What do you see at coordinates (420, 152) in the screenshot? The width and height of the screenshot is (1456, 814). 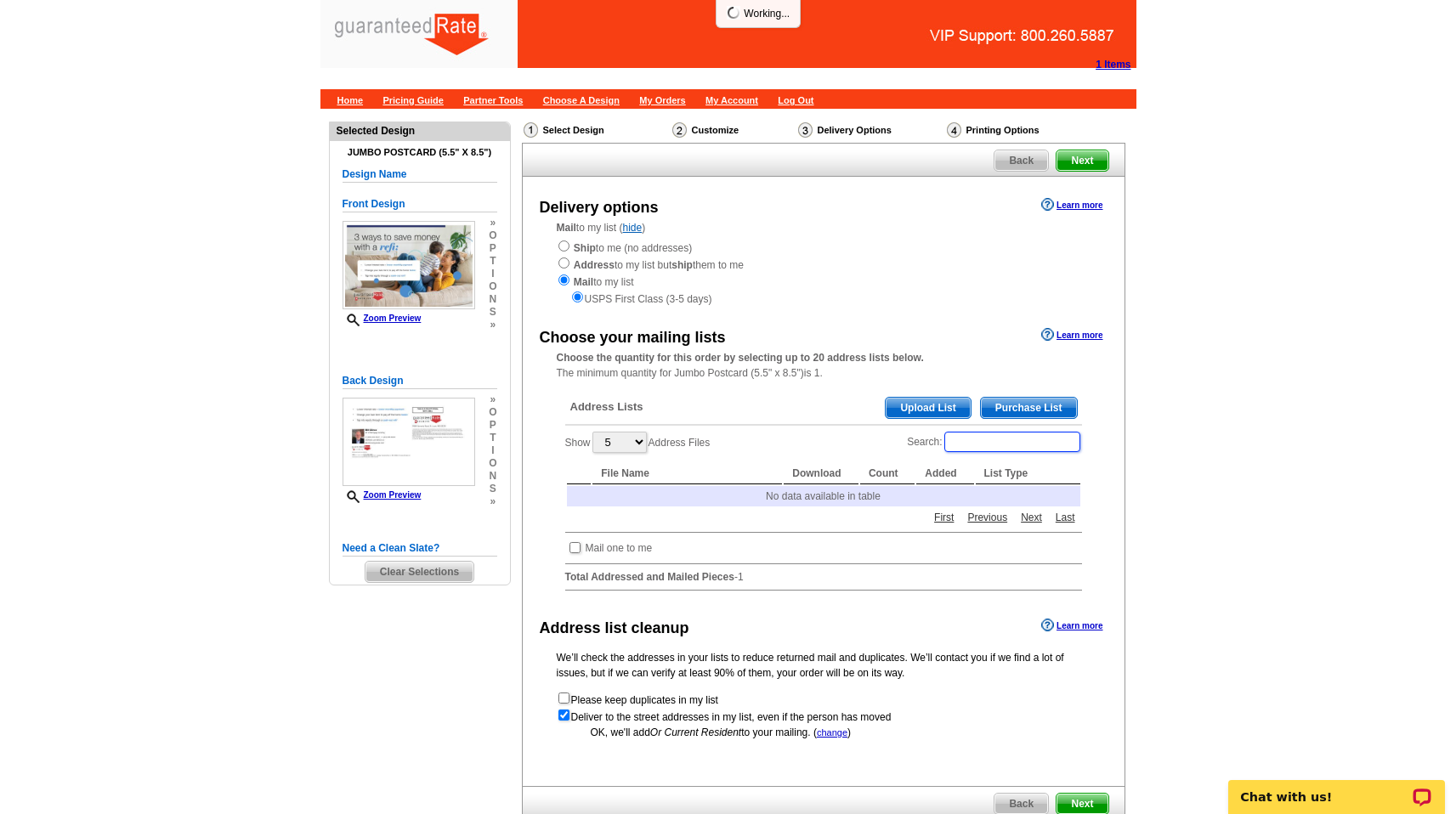 I see `h4: Jumbo Postcard (5.5" x 8.5")` at bounding box center [420, 152].